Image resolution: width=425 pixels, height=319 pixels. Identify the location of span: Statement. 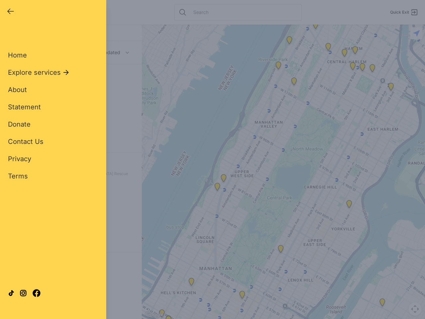
(24, 107).